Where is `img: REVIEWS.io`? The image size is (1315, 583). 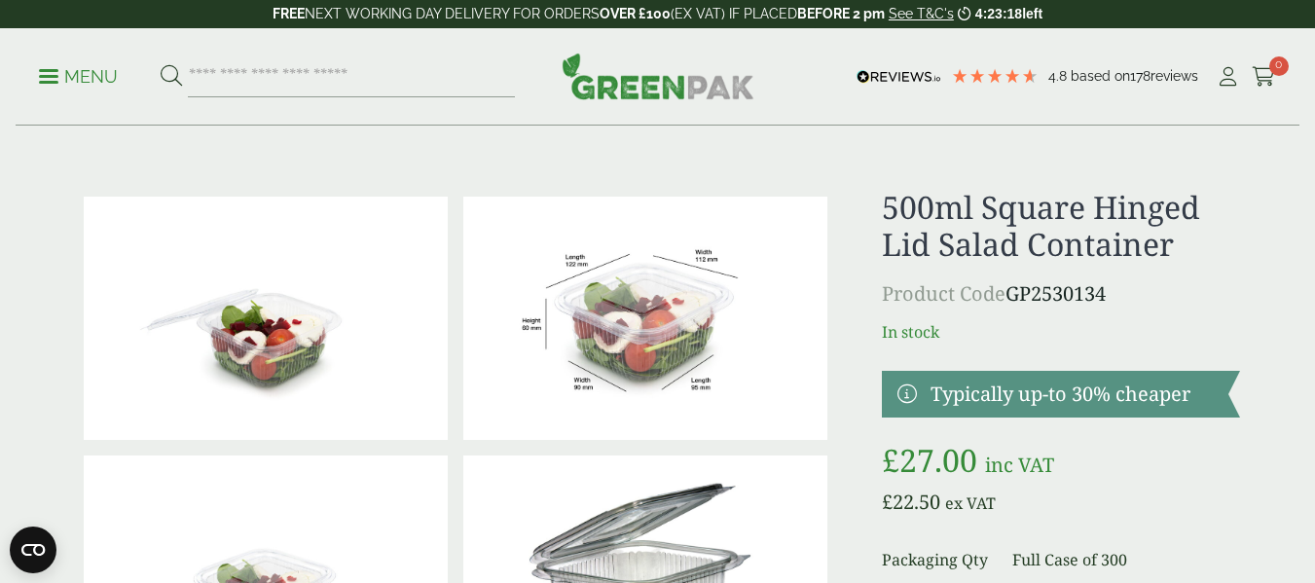
img: REVIEWS.io is located at coordinates (898, 77).